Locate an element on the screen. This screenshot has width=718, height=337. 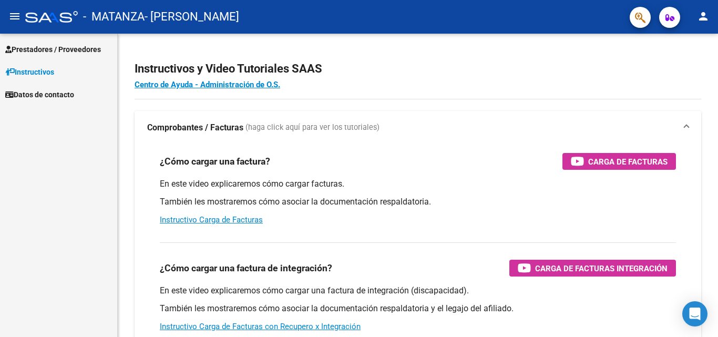
mat-icon: person is located at coordinates (703, 16).